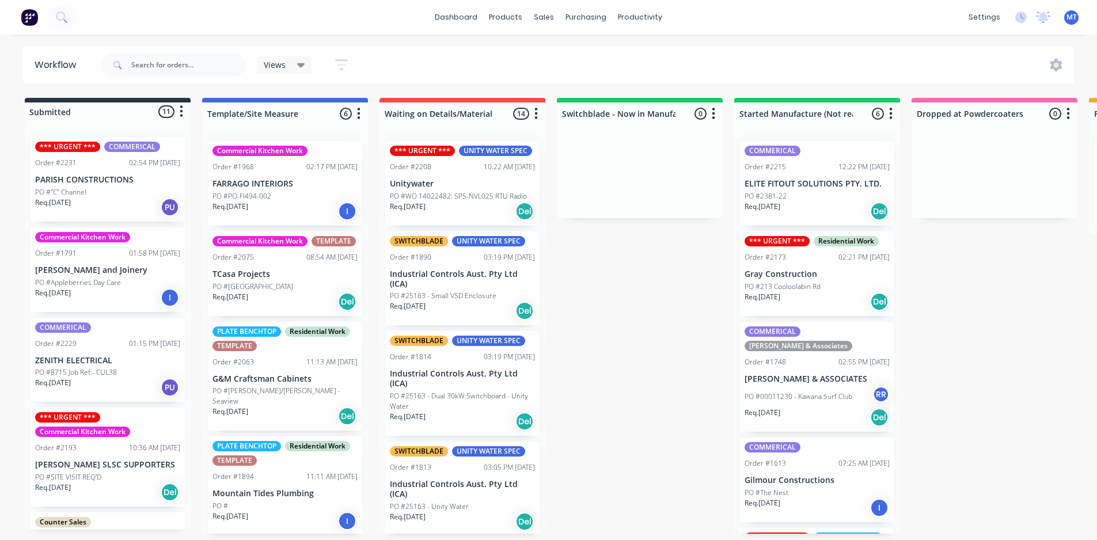 The image size is (1097, 540). What do you see at coordinates (817, 184) in the screenshot?
I see `p: ELITE FITOUT SOLUTIONS PTY. LTD.` at bounding box center [817, 184].